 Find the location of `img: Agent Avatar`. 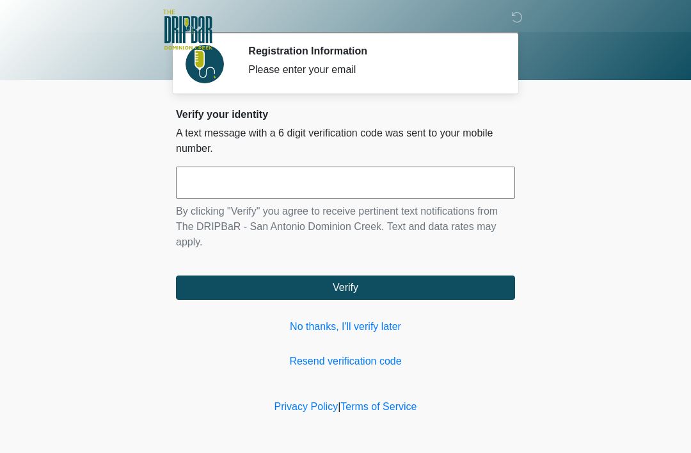

img: Agent Avatar is located at coordinates (205, 64).